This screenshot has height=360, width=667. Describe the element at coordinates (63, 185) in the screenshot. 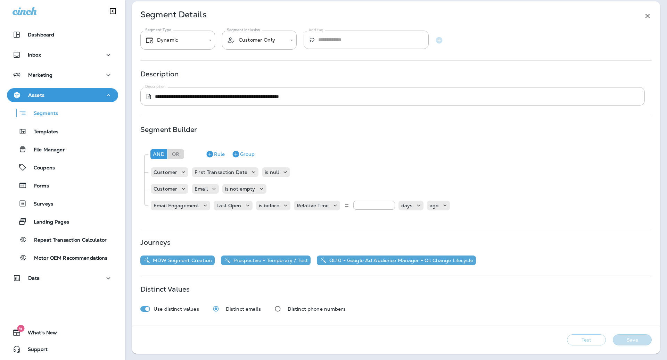

I see `button: Forms` at that location.